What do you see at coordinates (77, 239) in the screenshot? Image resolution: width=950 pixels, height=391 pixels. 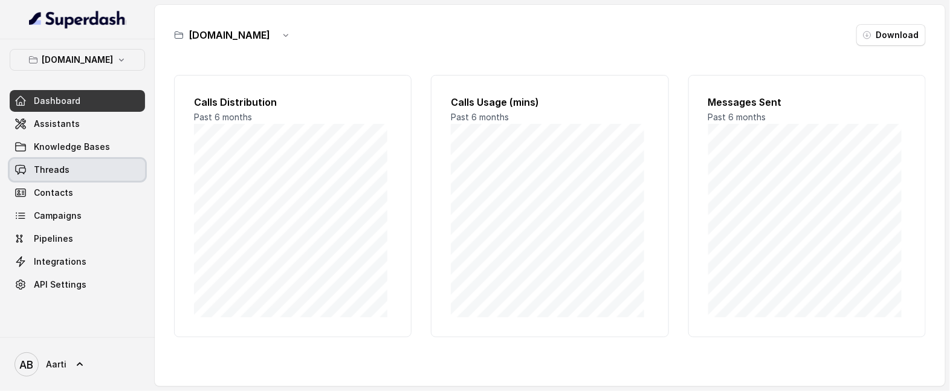 I see `a: Pipelines` at bounding box center [77, 239].